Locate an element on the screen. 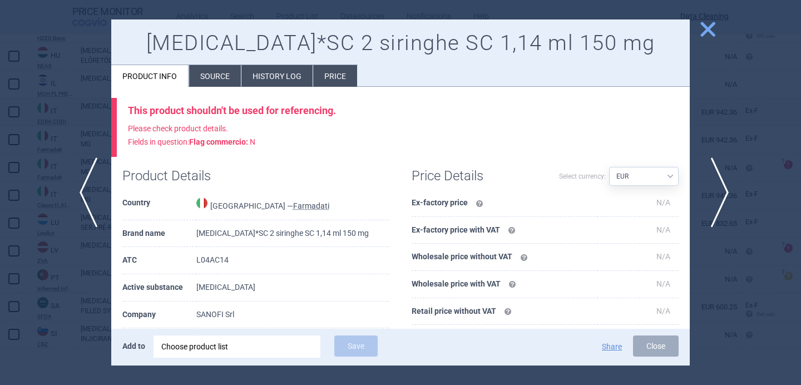 The height and width of the screenshot is (385, 801). button: Save is located at coordinates (356, 346).